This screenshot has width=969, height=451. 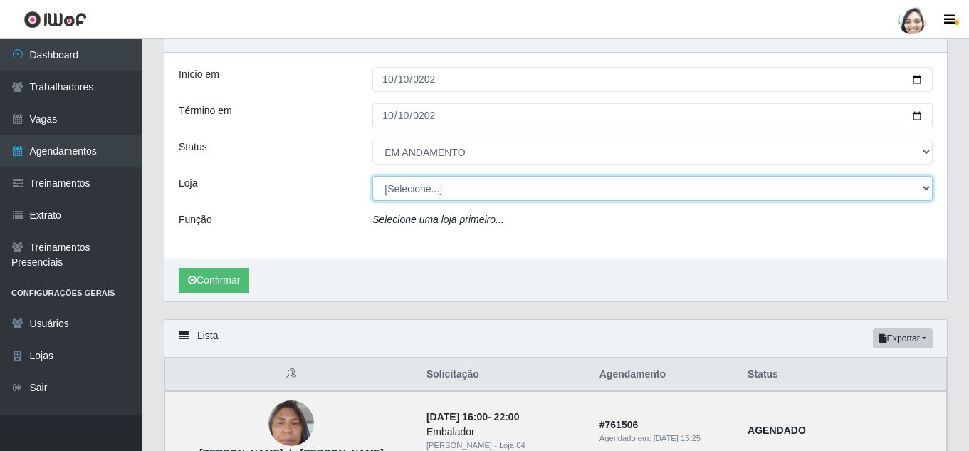 What do you see at coordinates (665, 374) in the screenshot?
I see `th: Agendamento` at bounding box center [665, 374].